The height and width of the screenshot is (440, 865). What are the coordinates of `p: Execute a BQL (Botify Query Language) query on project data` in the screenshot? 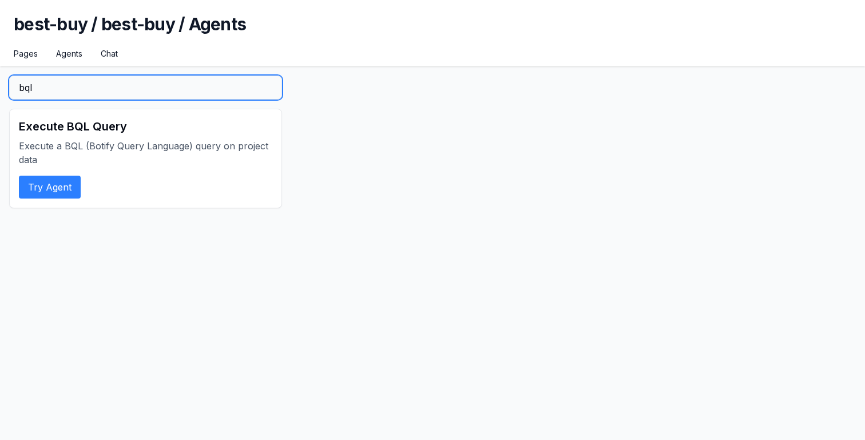 It's located at (145, 153).